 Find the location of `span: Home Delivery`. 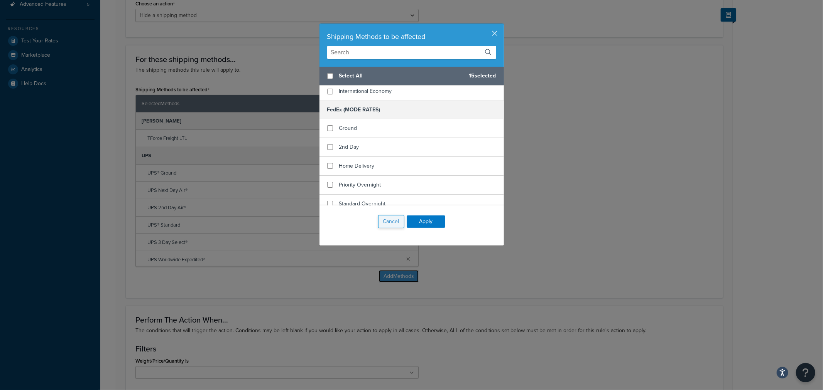

span: Home Delivery is located at coordinates (357, 166).